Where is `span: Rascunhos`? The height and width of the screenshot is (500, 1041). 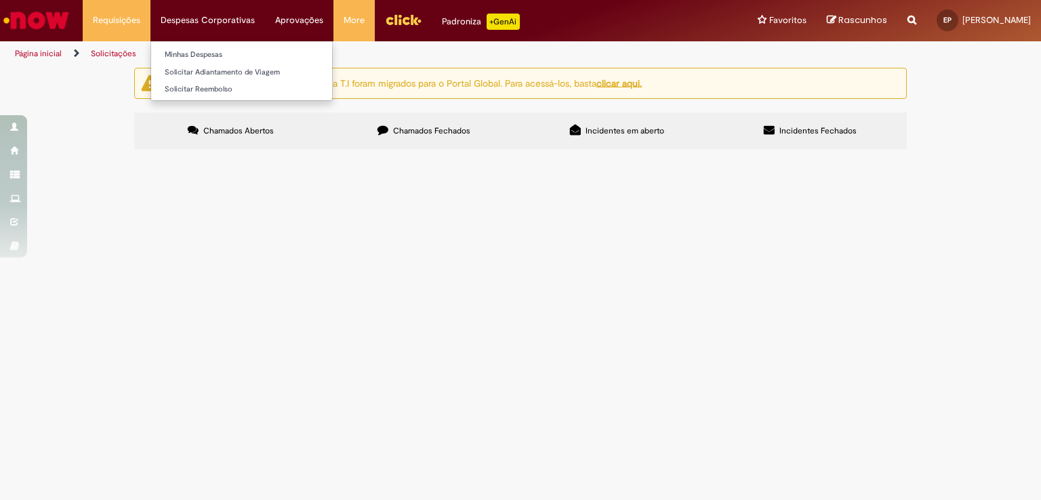
span: Rascunhos is located at coordinates (863, 20).